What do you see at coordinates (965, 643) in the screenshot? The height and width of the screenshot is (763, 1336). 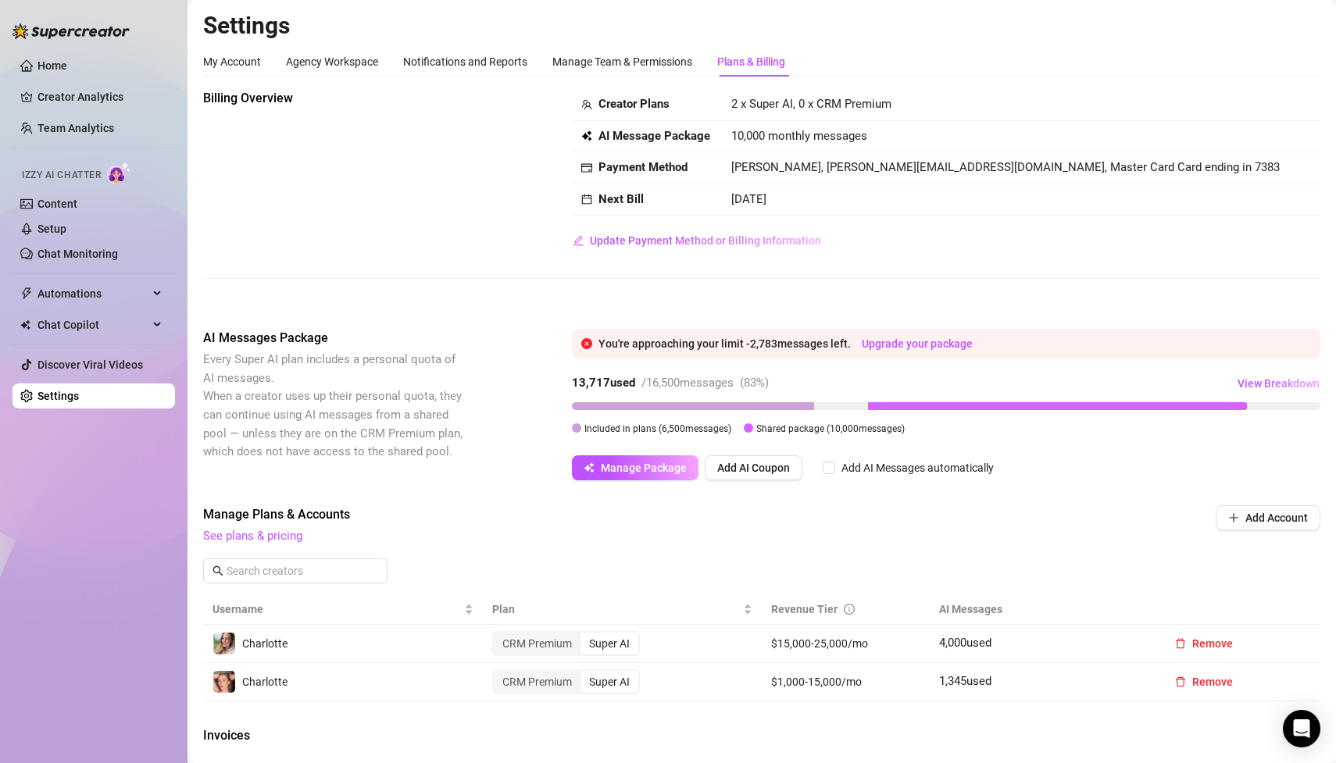 I see `span: 4,000 used` at bounding box center [965, 643].